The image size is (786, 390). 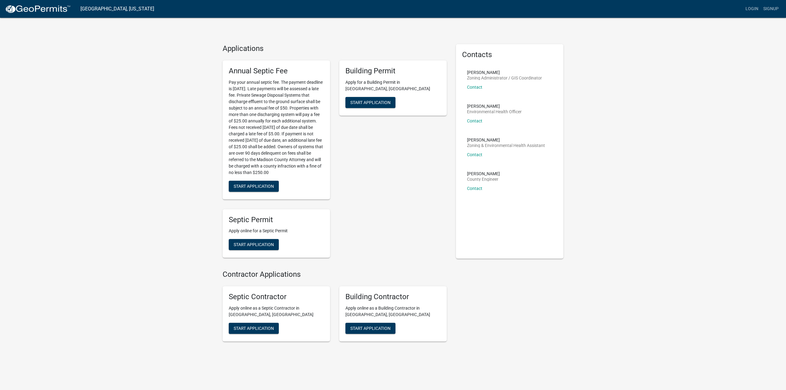 I want to click on h5: Building Permit, so click(x=393, y=71).